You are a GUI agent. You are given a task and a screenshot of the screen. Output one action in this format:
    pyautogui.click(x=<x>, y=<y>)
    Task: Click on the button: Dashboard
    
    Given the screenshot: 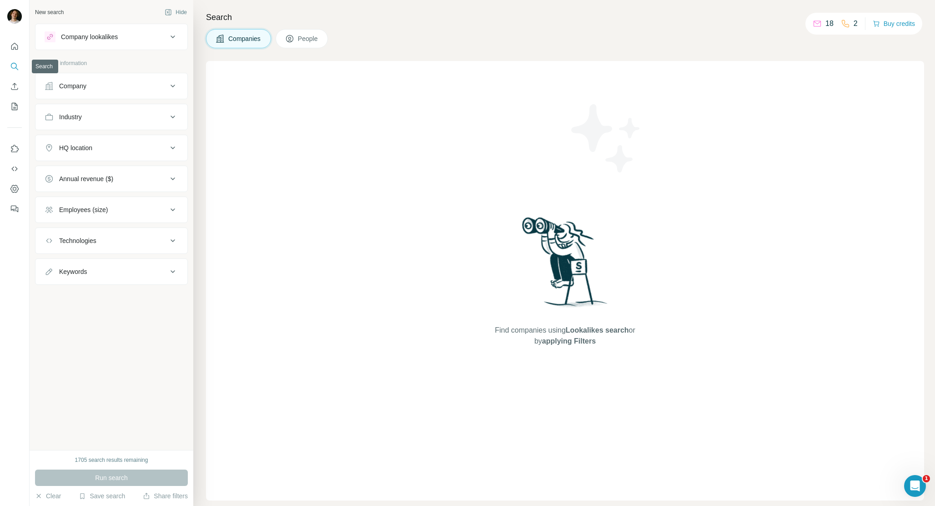 What is the action you would take?
    pyautogui.click(x=15, y=189)
    